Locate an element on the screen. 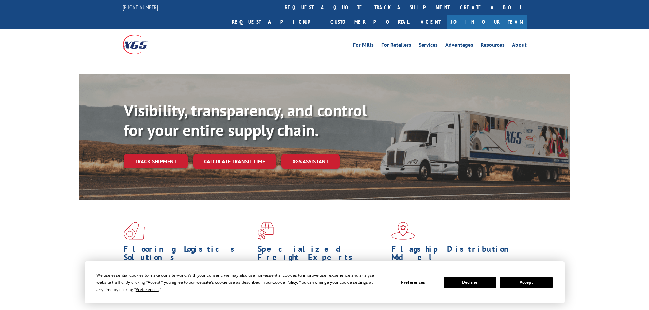 The height and width of the screenshot is (310, 649). a: Request a pickup is located at coordinates (276, 22).